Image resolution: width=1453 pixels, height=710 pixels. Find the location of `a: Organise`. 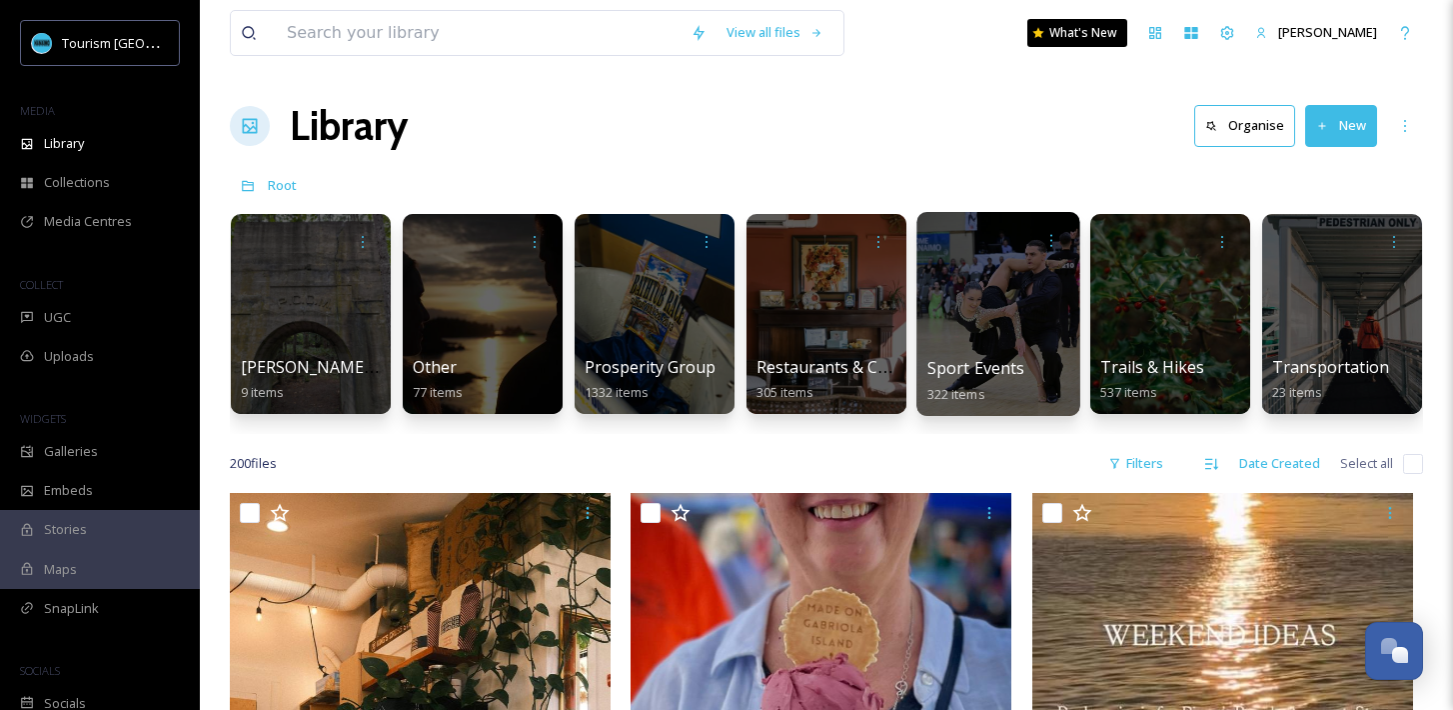

a: Organise is located at coordinates (1249, 125).